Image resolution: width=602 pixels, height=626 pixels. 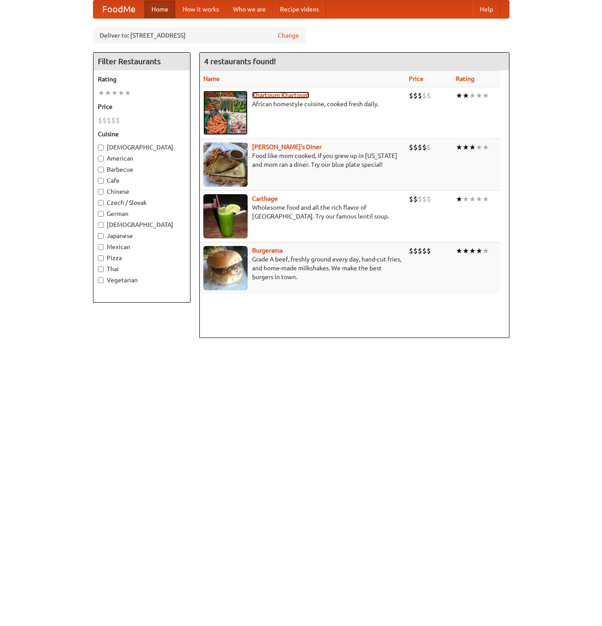 What do you see at coordinates (225, 165) in the screenshot?
I see `img: sallys.jpg` at bounding box center [225, 165].